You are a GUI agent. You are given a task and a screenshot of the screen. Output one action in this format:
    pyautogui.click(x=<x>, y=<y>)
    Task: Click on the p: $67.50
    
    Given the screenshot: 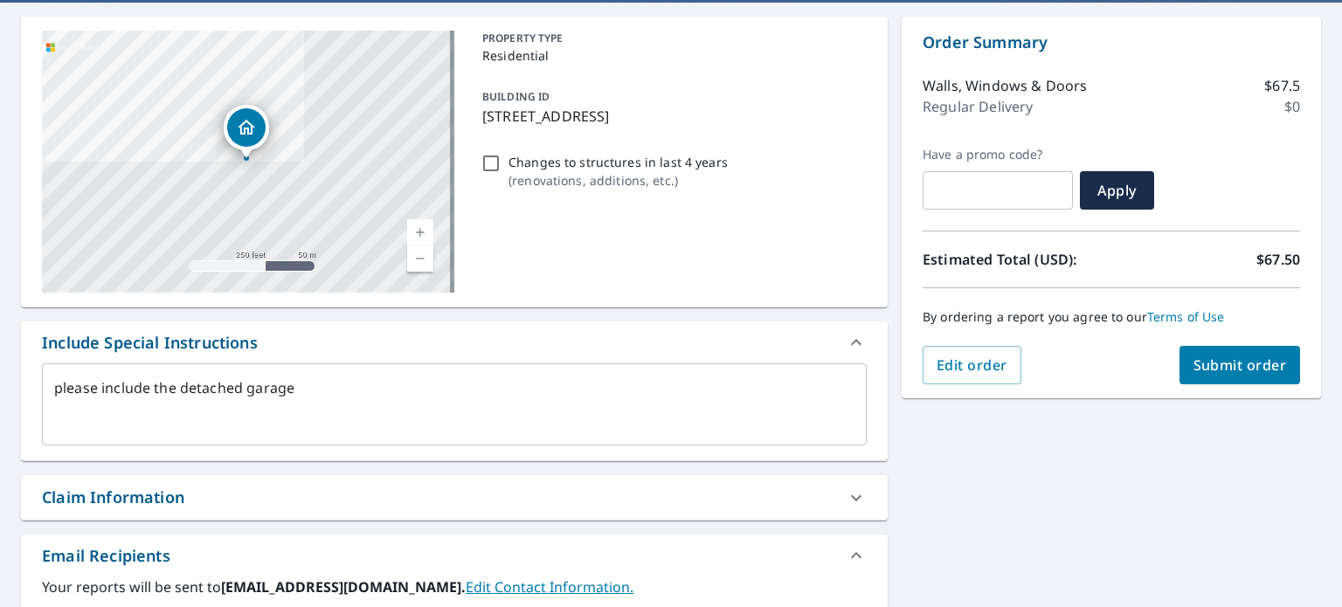 What is the action you would take?
    pyautogui.click(x=1278, y=259)
    